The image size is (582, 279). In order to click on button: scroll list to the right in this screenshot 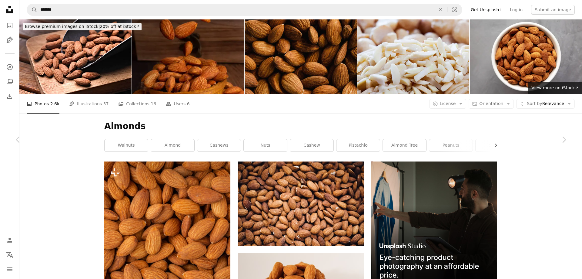, I will do `click(494, 145)`.